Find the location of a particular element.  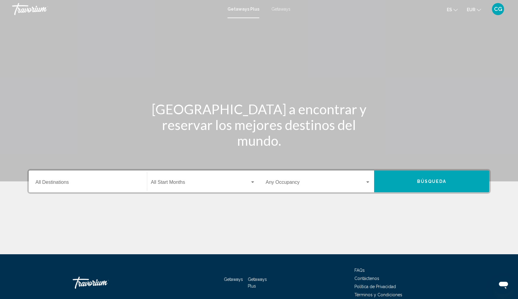

button: Change currency is located at coordinates (473, 9).